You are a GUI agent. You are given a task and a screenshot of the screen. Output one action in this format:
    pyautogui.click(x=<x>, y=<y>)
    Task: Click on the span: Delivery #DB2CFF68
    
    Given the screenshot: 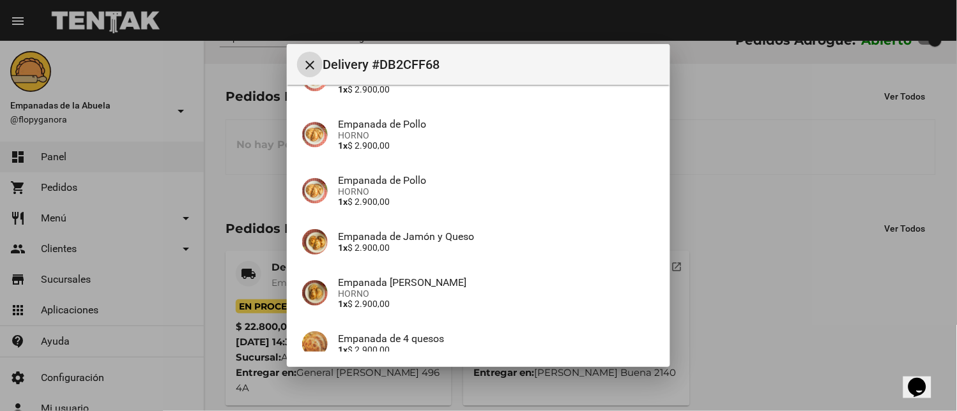 What is the action you would take?
    pyautogui.click(x=491, y=65)
    